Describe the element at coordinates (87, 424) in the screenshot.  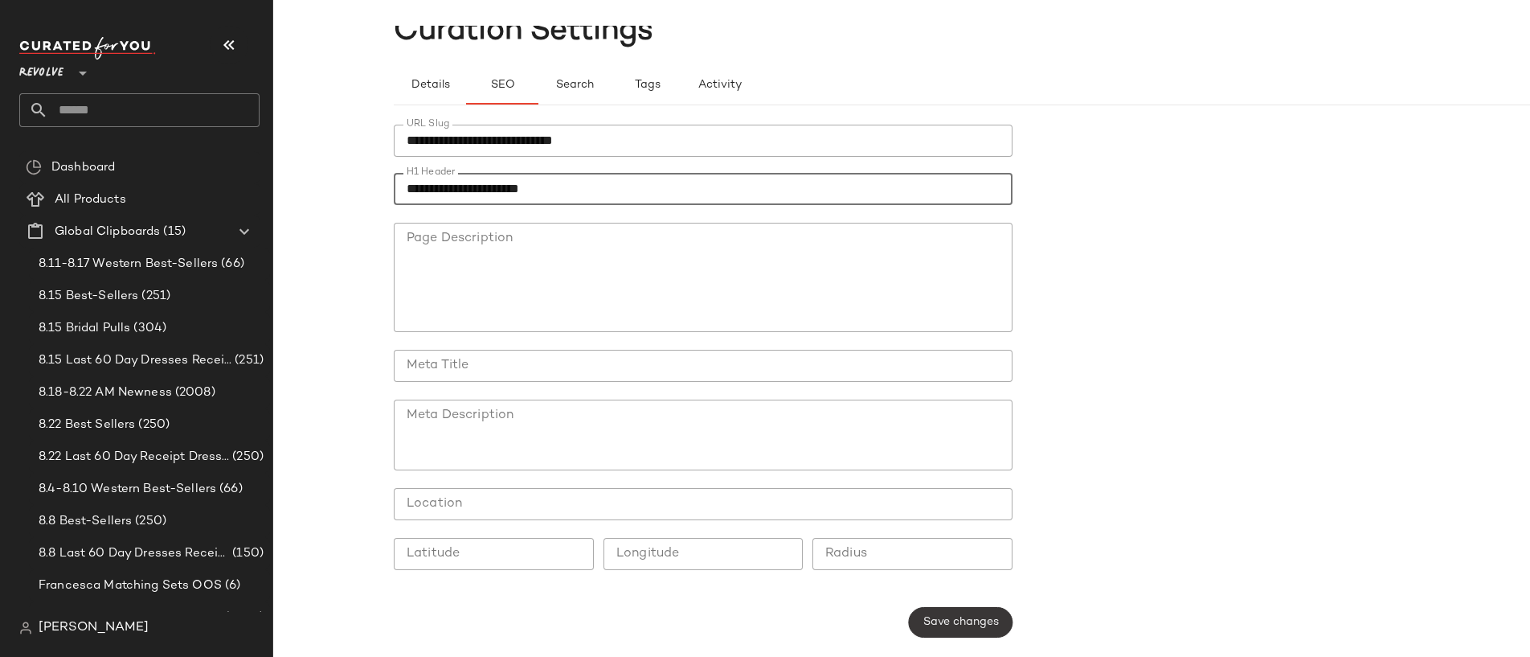
I see `span: 8.22 Best Sellers` at that location.